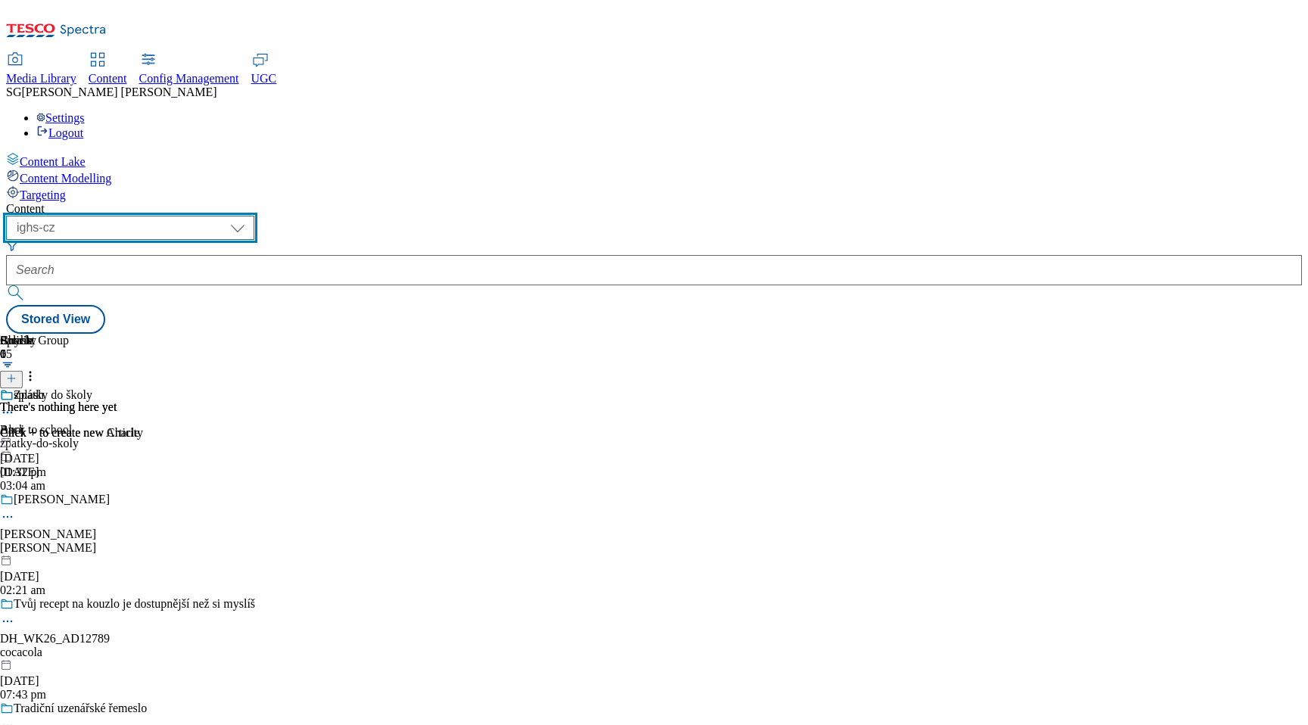  I want to click on a: Content, so click(107, 70).